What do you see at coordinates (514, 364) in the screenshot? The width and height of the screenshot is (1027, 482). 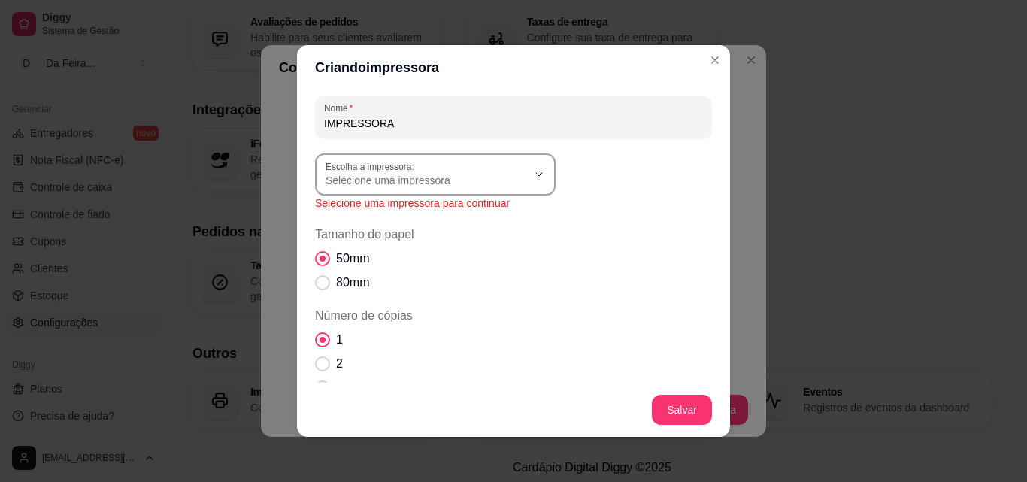 I see `div: Número de cópias` at bounding box center [514, 364].